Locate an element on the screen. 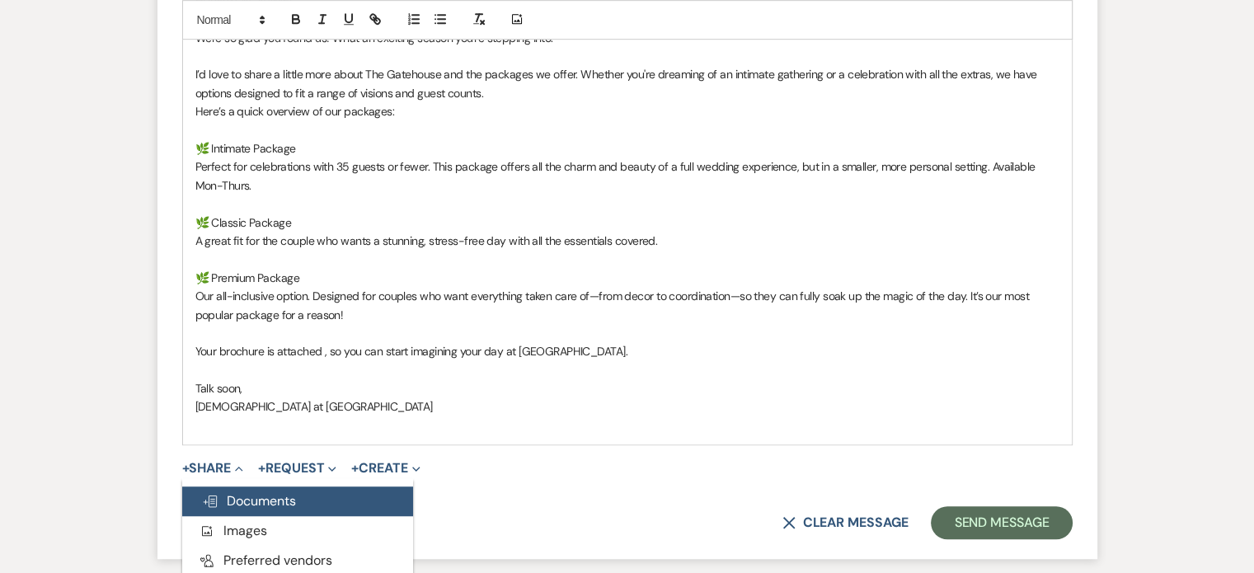 The image size is (1254, 573). span: Images is located at coordinates (233, 530).